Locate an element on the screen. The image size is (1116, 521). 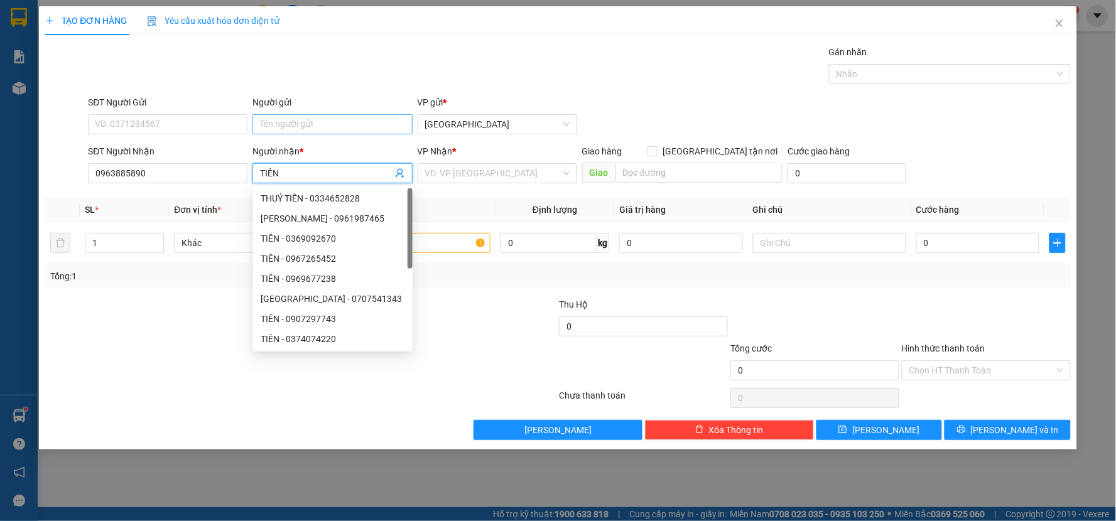
span: Xóa Thông tin is located at coordinates (736, 430).